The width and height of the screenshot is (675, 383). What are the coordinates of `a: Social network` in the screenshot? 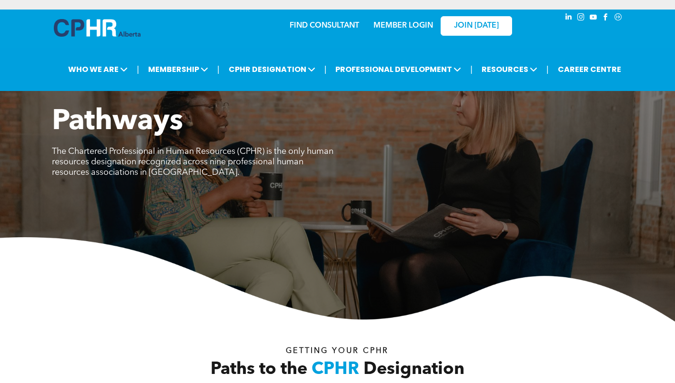 It's located at (618, 18).